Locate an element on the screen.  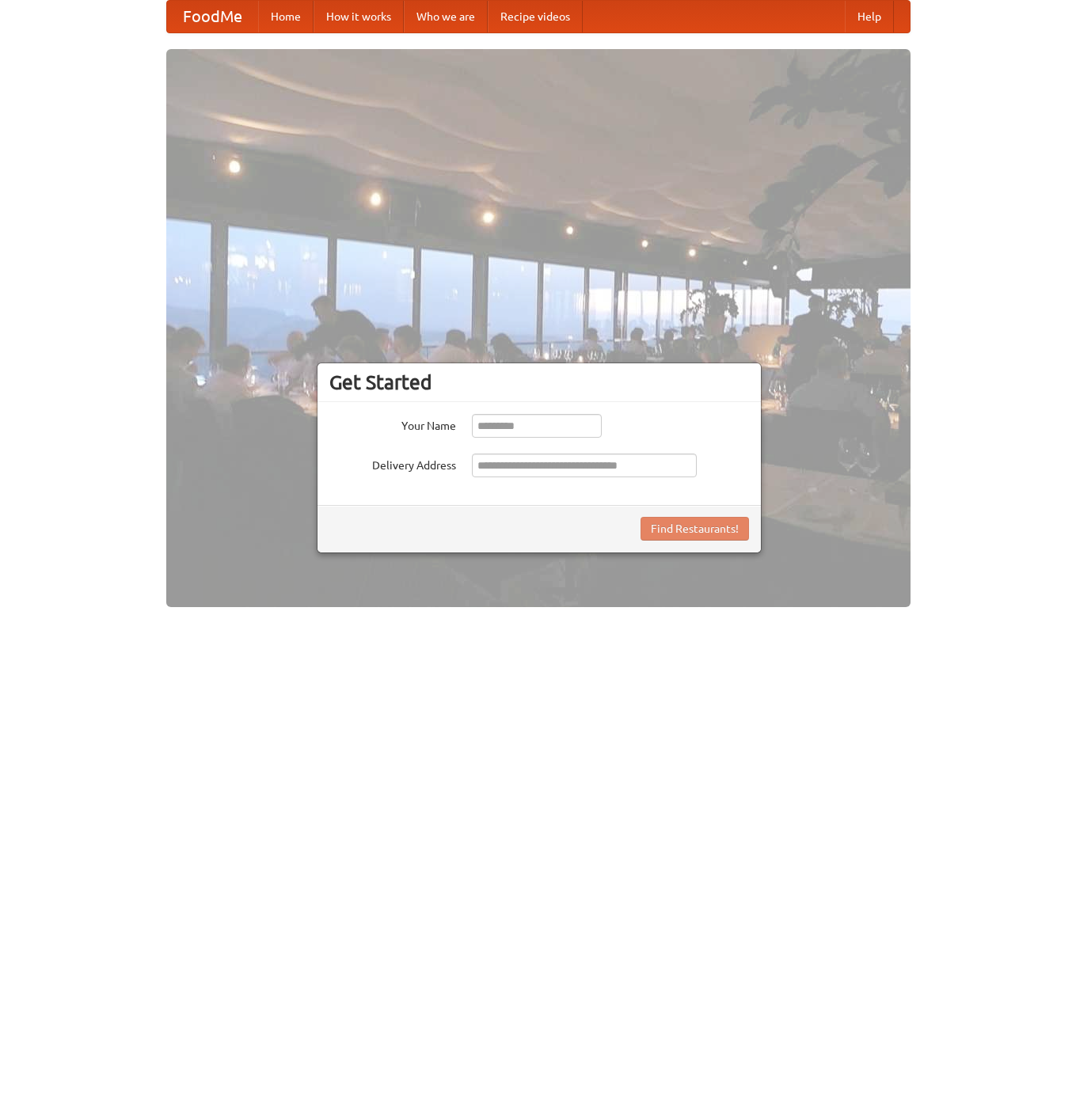
a: How it works is located at coordinates (359, 17).